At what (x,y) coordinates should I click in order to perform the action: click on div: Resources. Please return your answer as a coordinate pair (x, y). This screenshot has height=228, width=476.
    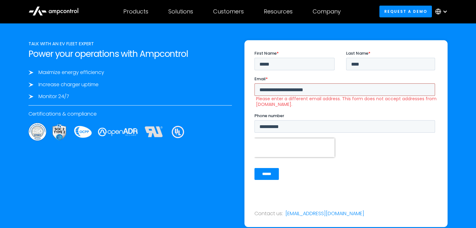
    Looking at the image, I should click on (278, 12).